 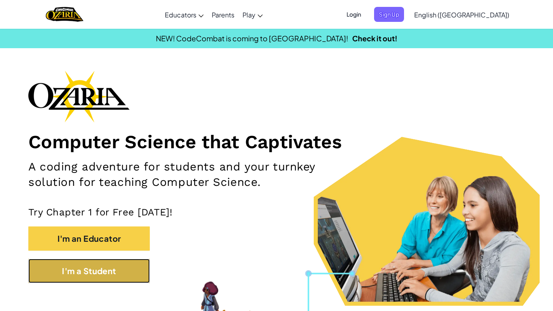 What do you see at coordinates (89, 271) in the screenshot?
I see `button: I'm a Student` at bounding box center [89, 271].